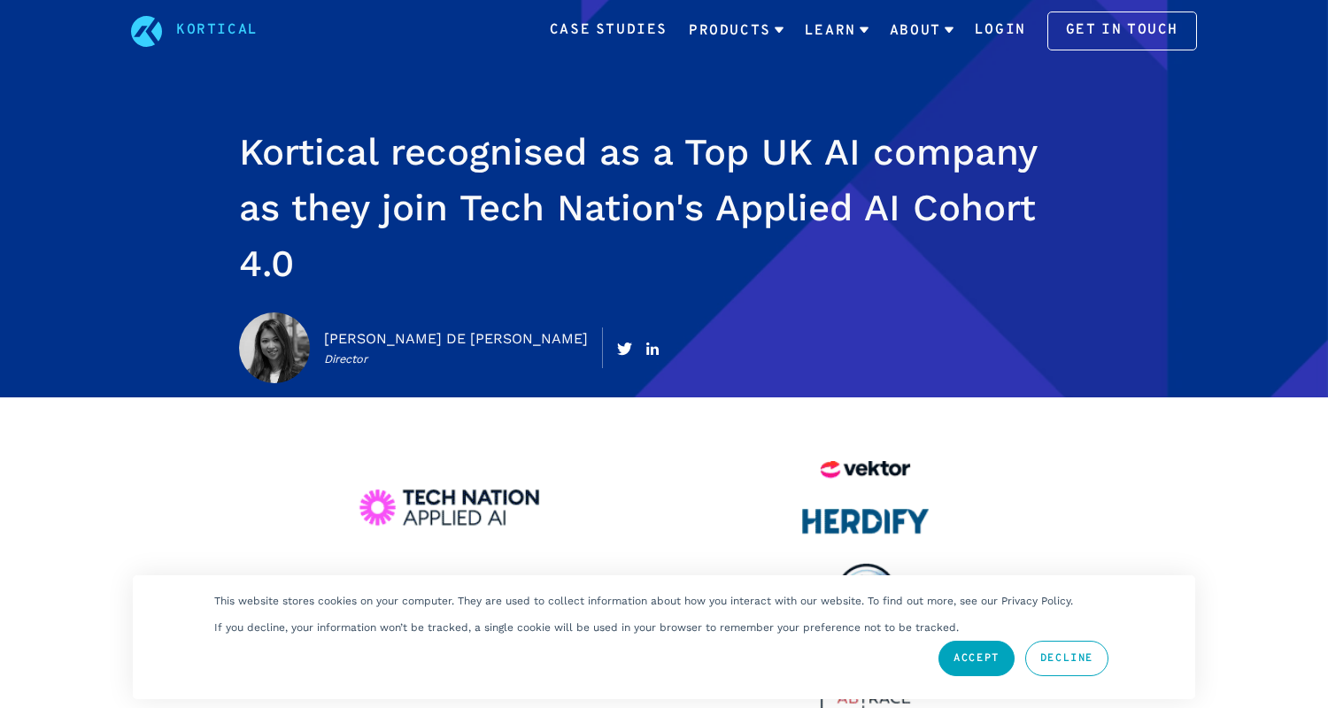 This screenshot has width=1328, height=708. Describe the element at coordinates (1122, 31) in the screenshot. I see `a: Get in touch` at that location.